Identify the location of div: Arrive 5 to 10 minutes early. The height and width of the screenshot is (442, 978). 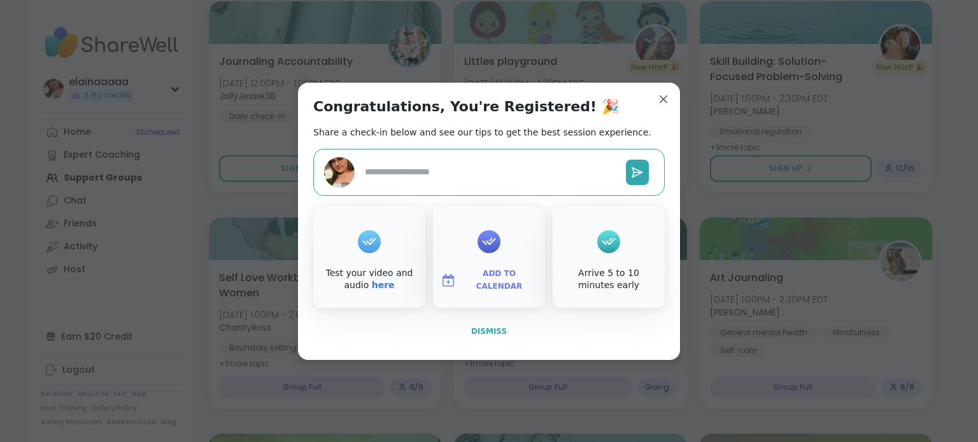
(609, 279).